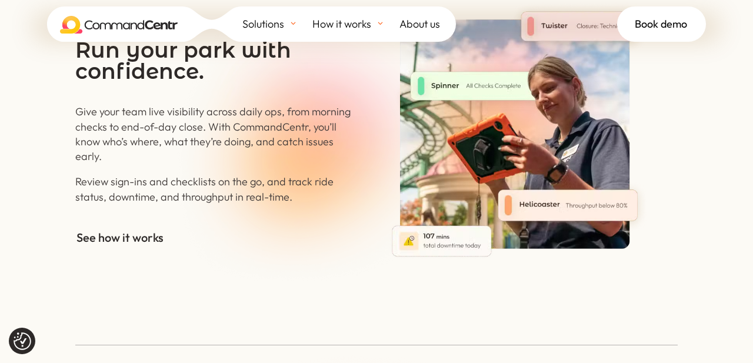 Image resolution: width=753 pixels, height=363 pixels. What do you see at coordinates (277, 24) in the screenshot?
I see `a: Solutions` at bounding box center [277, 24].